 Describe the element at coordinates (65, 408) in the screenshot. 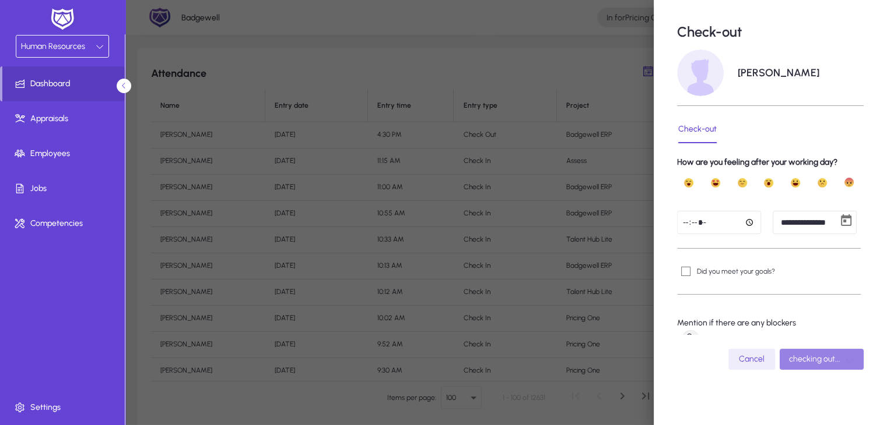

I see `a: Settings` at that location.